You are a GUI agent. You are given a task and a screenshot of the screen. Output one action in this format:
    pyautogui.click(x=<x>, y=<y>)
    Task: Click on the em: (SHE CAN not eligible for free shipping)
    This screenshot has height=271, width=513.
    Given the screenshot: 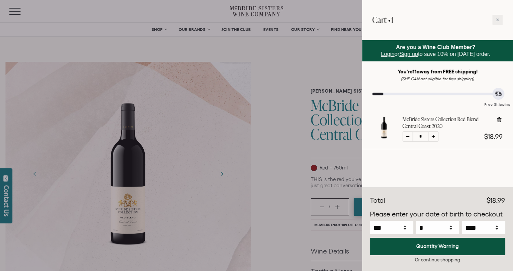 What is the action you would take?
    pyautogui.click(x=438, y=79)
    